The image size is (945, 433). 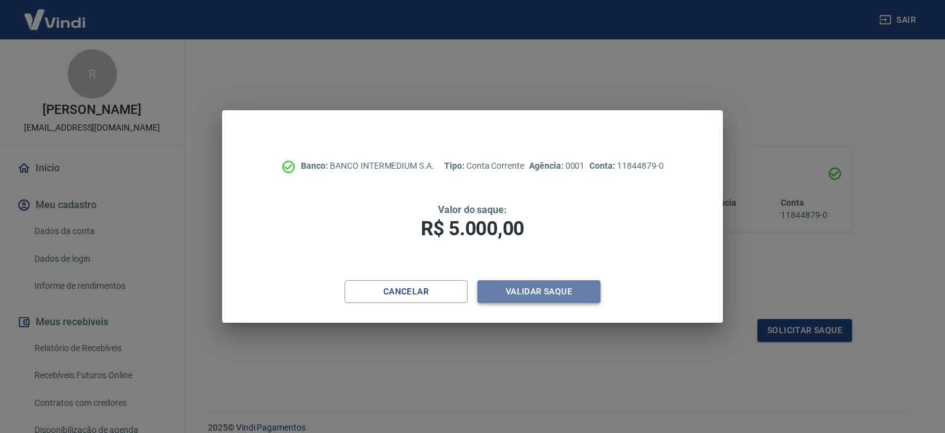 I want to click on p: Conta Corrente, so click(x=484, y=166).